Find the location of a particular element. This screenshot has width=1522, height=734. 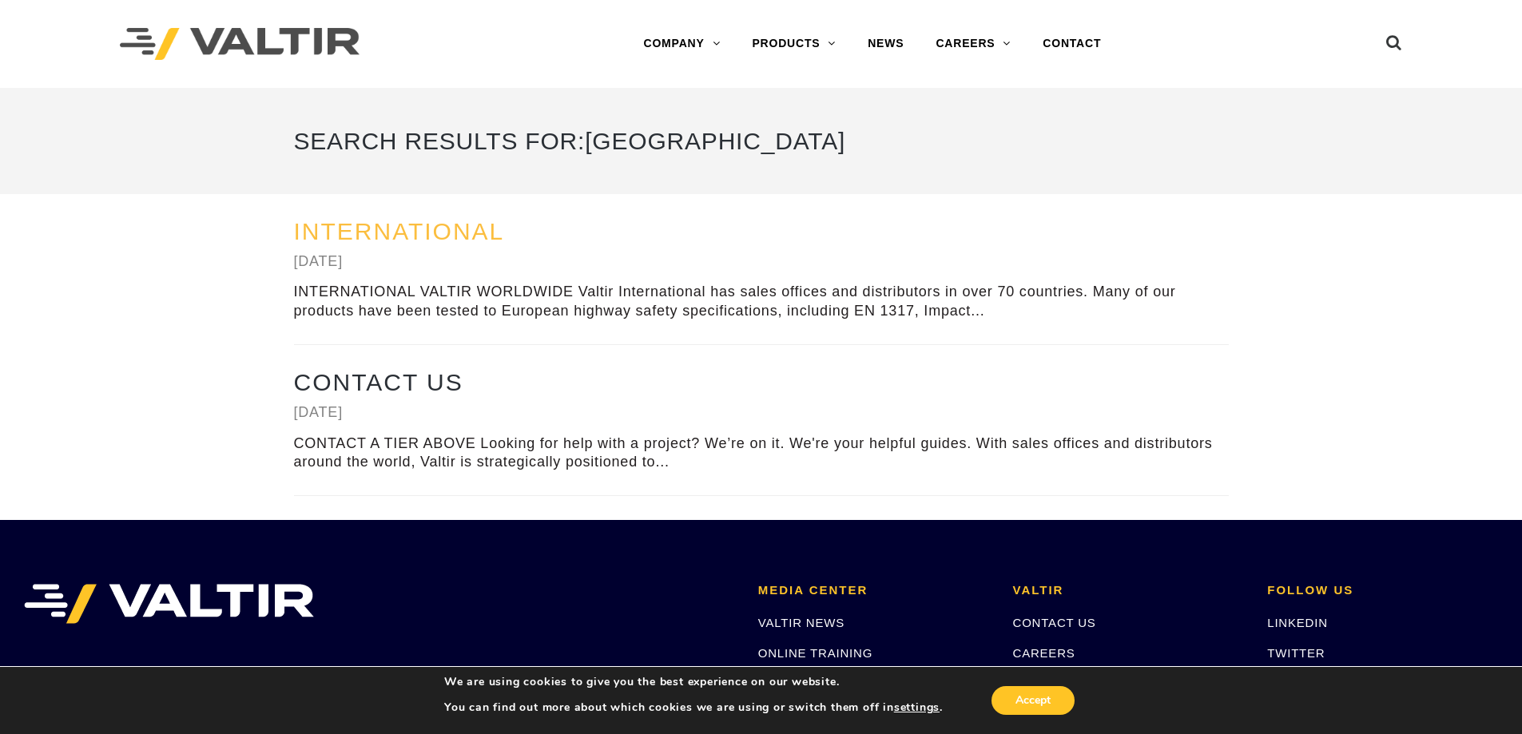

h1: Search Results for: is located at coordinates (761, 141).